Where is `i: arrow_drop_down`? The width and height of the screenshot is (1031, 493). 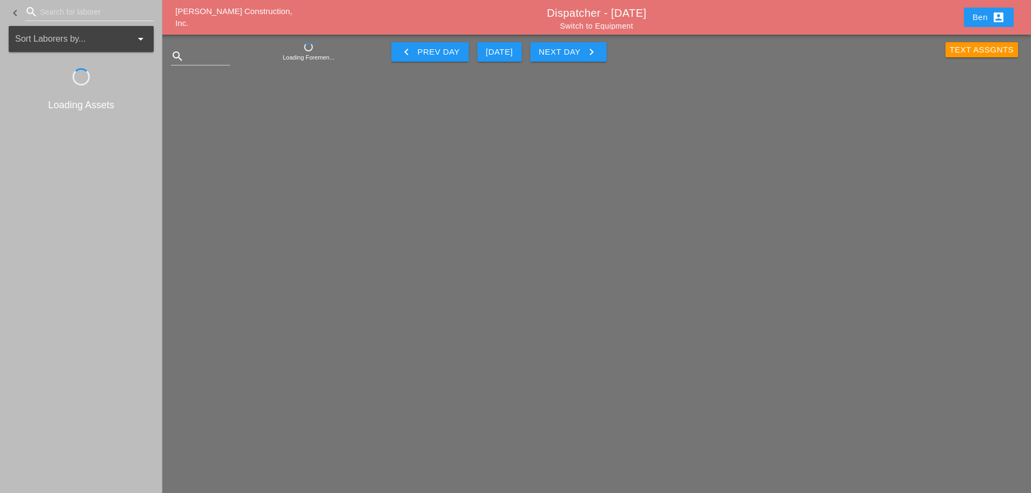 i: arrow_drop_down is located at coordinates (141, 39).